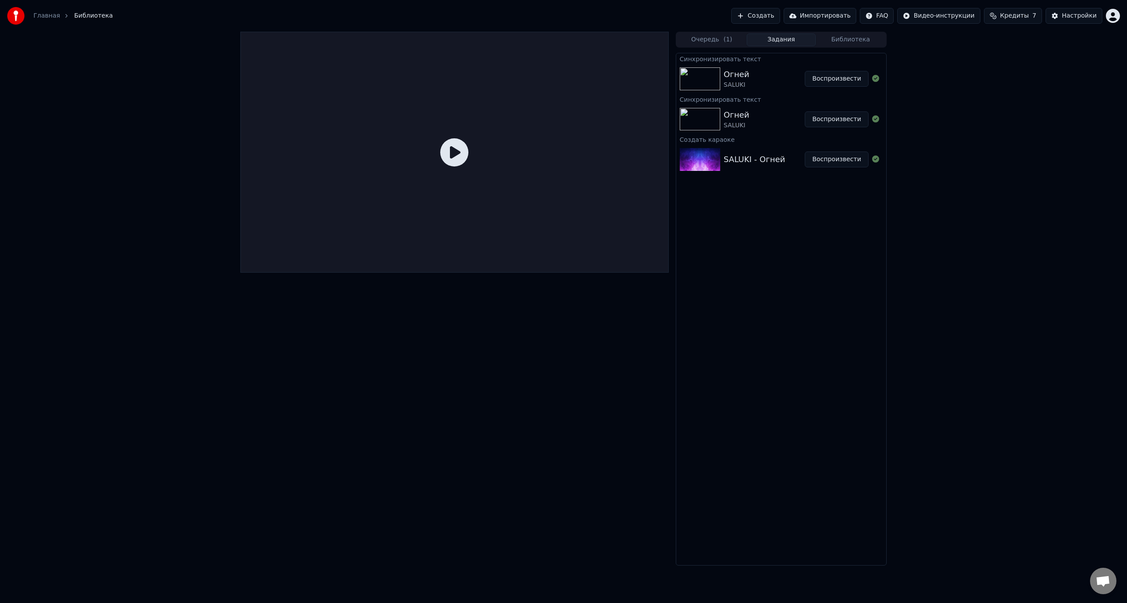 Image resolution: width=1127 pixels, height=603 pixels. I want to click on button: Импортировать, so click(820, 16).